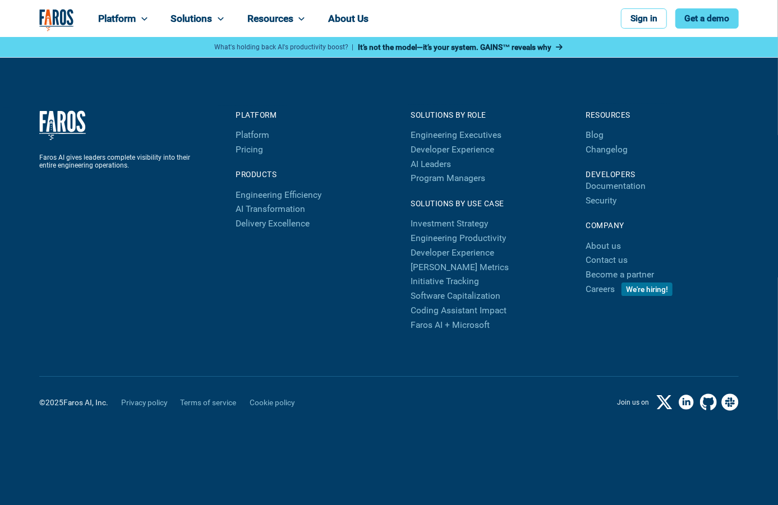 The image size is (778, 505). I want to click on span: 2025, so click(54, 403).